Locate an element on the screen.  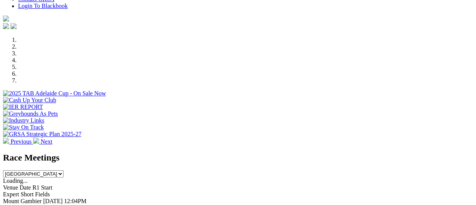
a: Previous is located at coordinates (18, 141).